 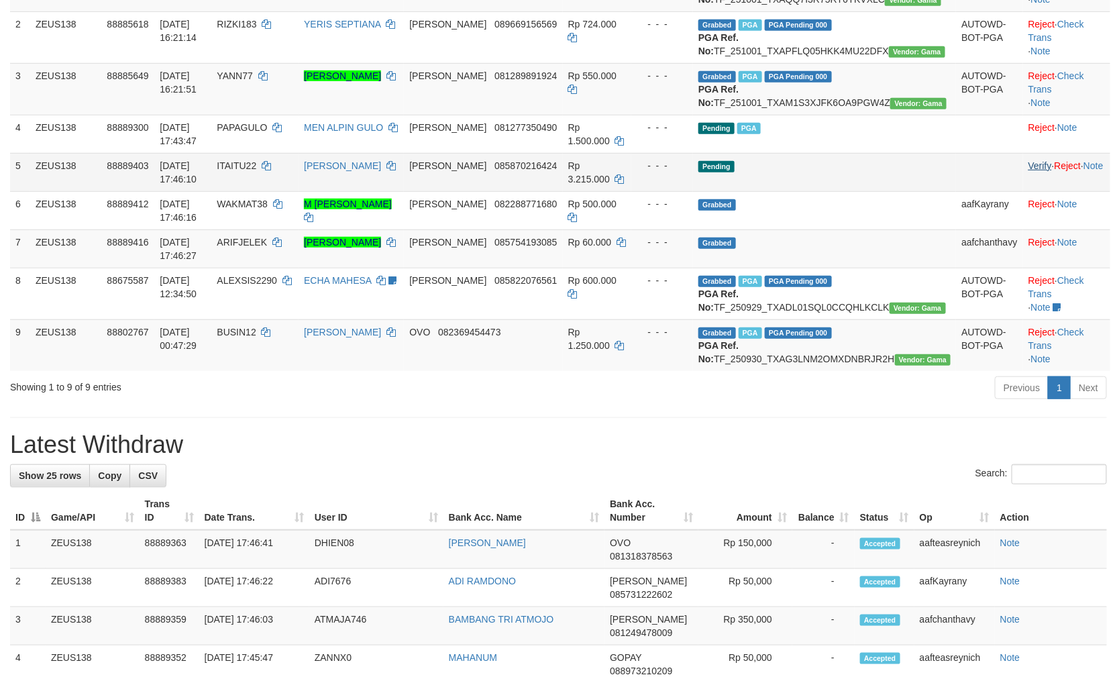 What do you see at coordinates (109, 476) in the screenshot?
I see `span: Copy` at bounding box center [109, 476].